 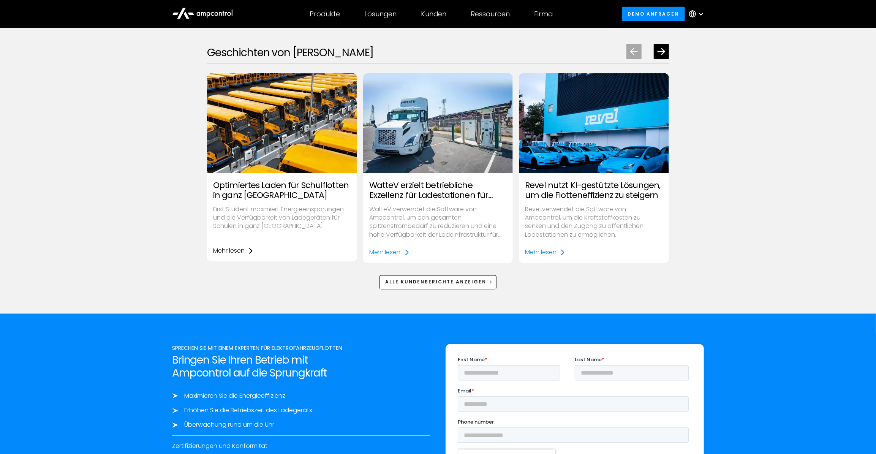 What do you see at coordinates (438, 191) in the screenshot?
I see `h3: WatteV erzielt betriebliche Exzellenz für Ladestationen für Elektrofahrzeuge` at bounding box center [438, 191].